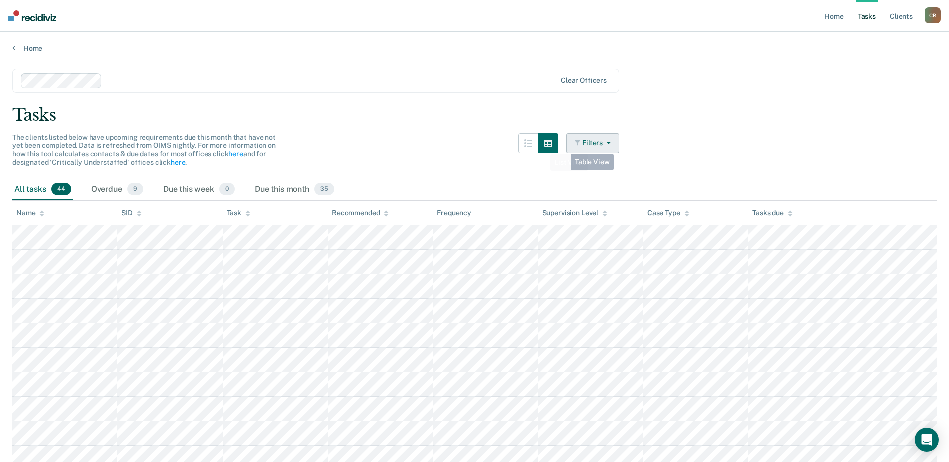 The image size is (949, 462). What do you see at coordinates (324, 190) in the screenshot?
I see `span: 35` at bounding box center [324, 190].